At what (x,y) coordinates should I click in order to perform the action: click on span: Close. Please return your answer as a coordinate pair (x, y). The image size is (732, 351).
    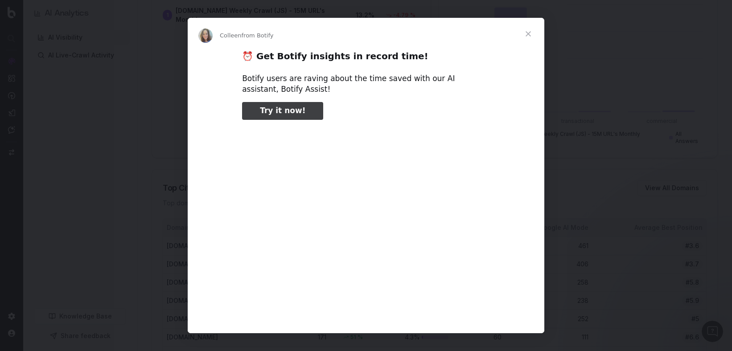
    Looking at the image, I should click on (528, 34).